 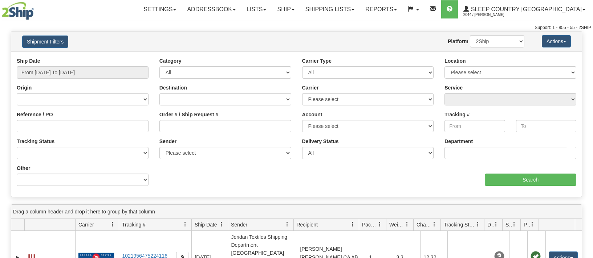 I want to click on button: Actions, so click(x=556, y=41).